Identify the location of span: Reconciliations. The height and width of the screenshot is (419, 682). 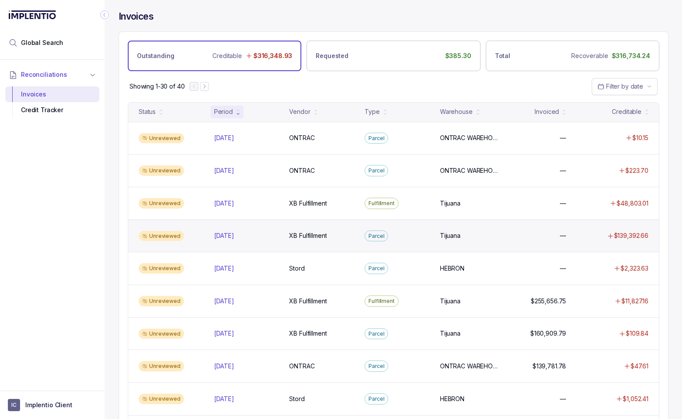
(44, 75).